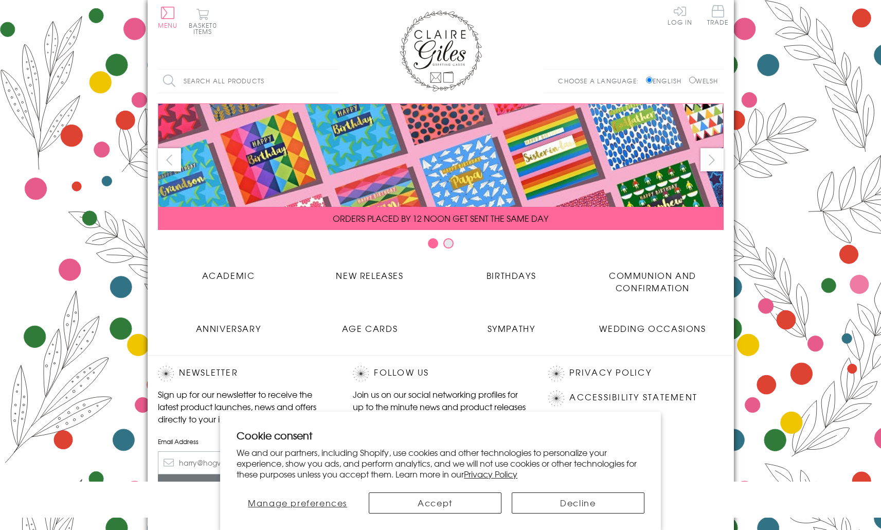  I want to click on span: Academic, so click(228, 275).